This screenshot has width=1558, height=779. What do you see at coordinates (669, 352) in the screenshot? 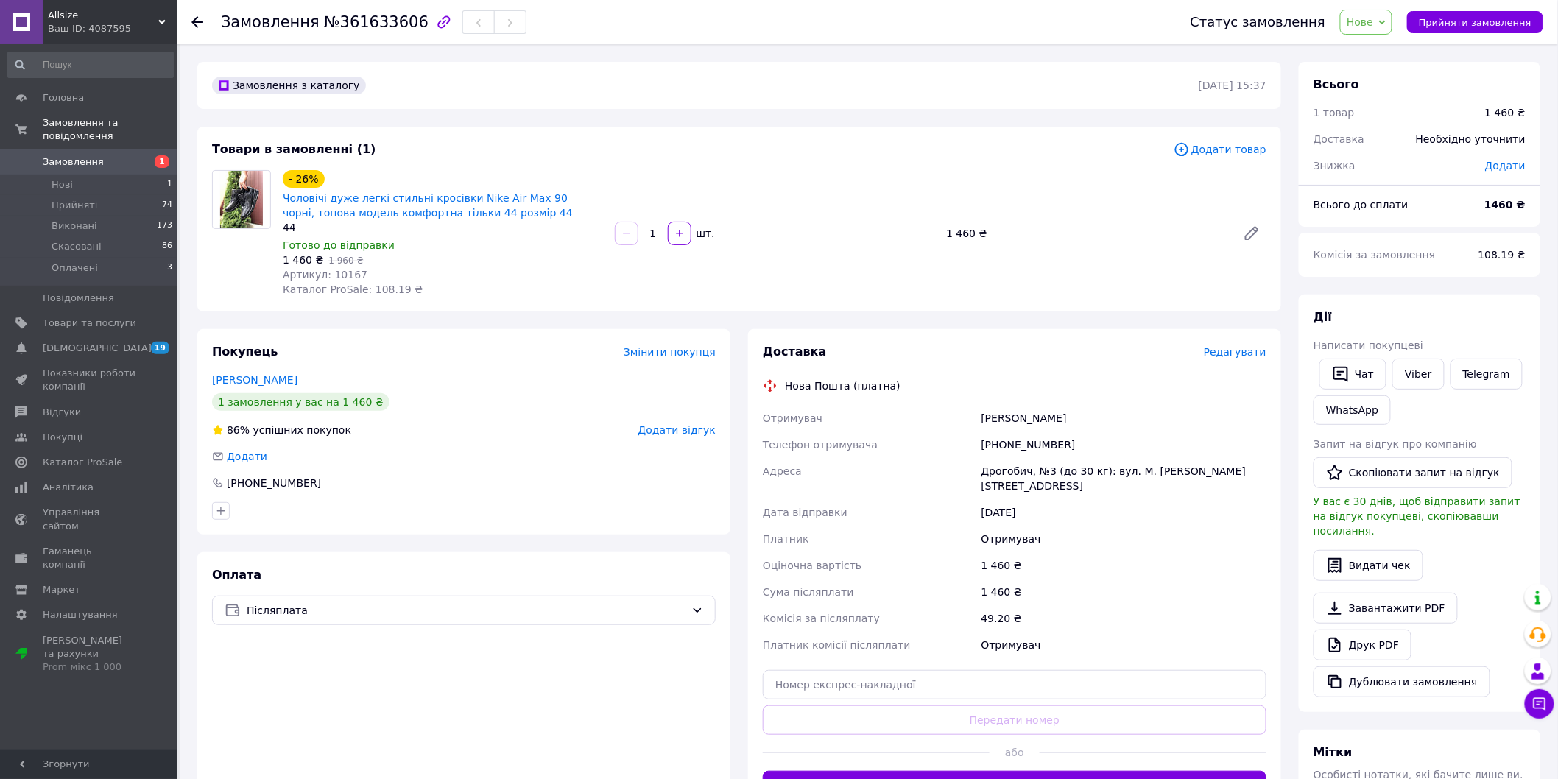
I see `span: Змінити покупця` at bounding box center [669, 352].